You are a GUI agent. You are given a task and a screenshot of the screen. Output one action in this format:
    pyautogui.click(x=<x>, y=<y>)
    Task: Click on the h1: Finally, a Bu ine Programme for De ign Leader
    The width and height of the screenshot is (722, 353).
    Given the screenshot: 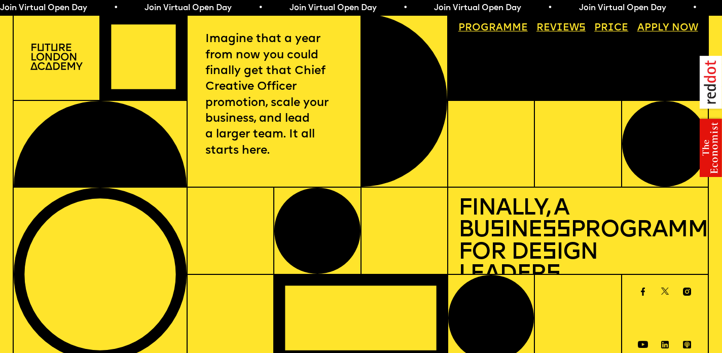 What is the action you would take?
    pyautogui.click(x=578, y=241)
    